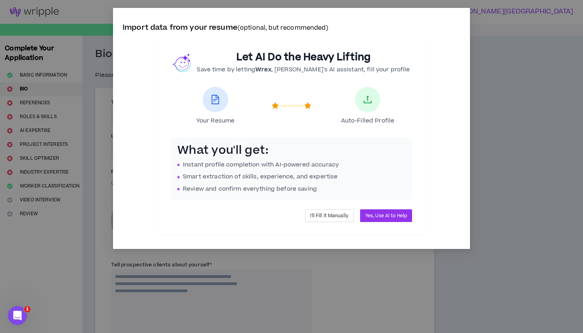 This screenshot has height=333, width=583. I want to click on button: Close, so click(459, 19).